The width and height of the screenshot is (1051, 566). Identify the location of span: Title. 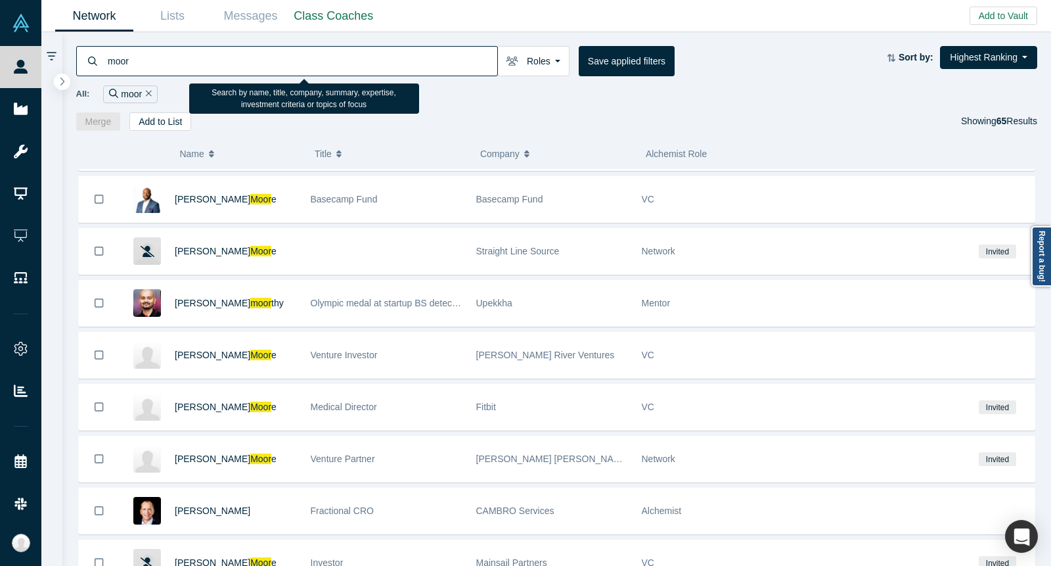
(323, 154).